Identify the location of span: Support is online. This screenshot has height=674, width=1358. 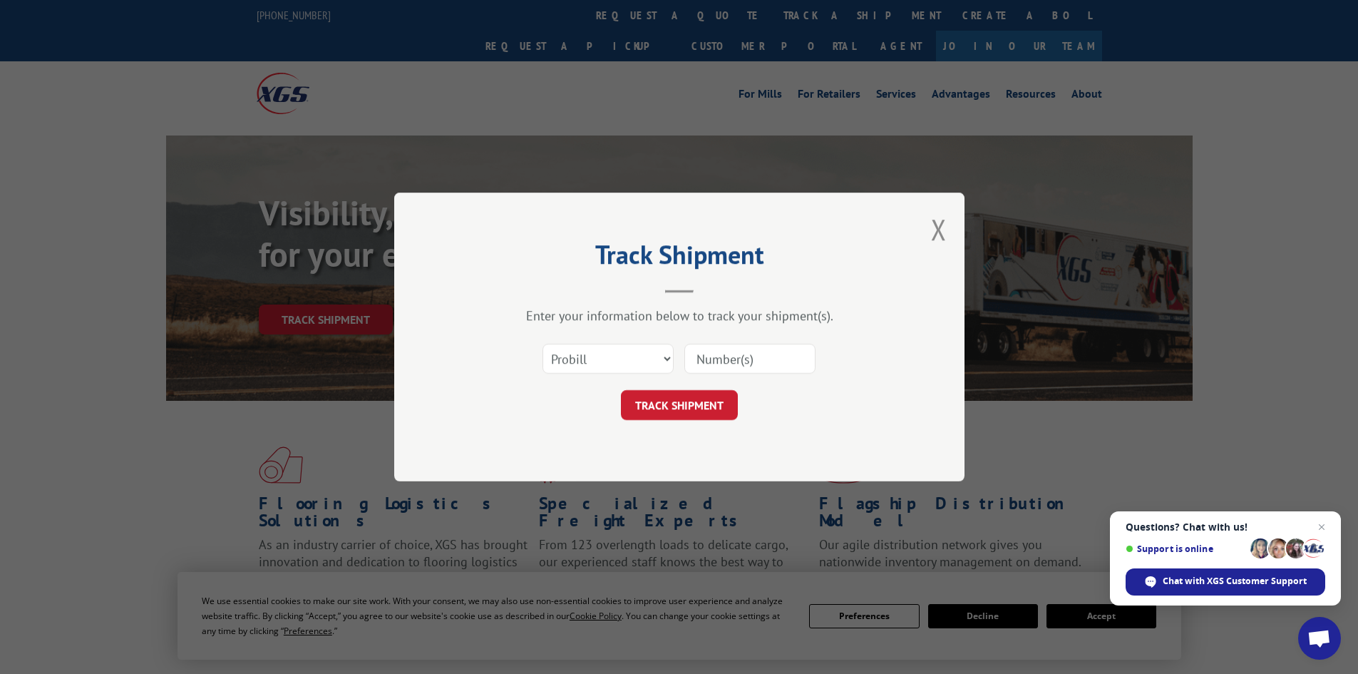
(1185, 548).